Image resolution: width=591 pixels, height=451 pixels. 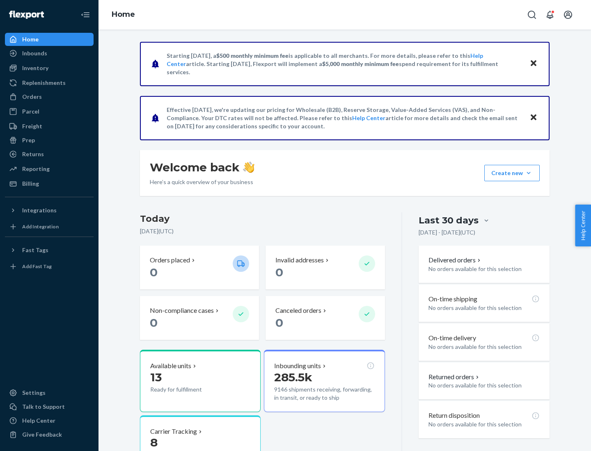 I want to click on p: On-time delivery, so click(x=452, y=338).